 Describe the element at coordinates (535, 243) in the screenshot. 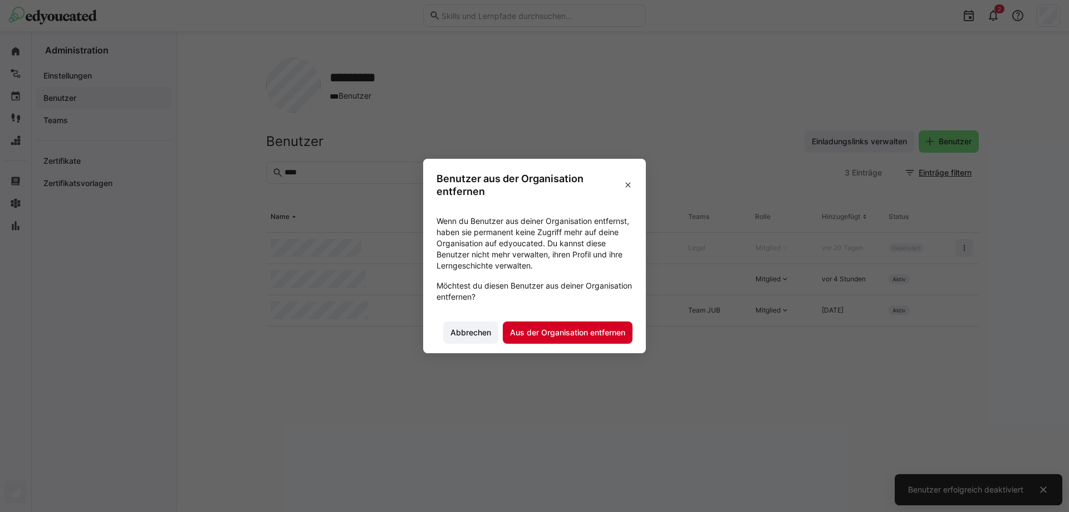

I see `span: Wenn du Benutzer aus deiner Organisation entfernst, haben sie permanent keine Zugriff mehr auf de...` at that location.